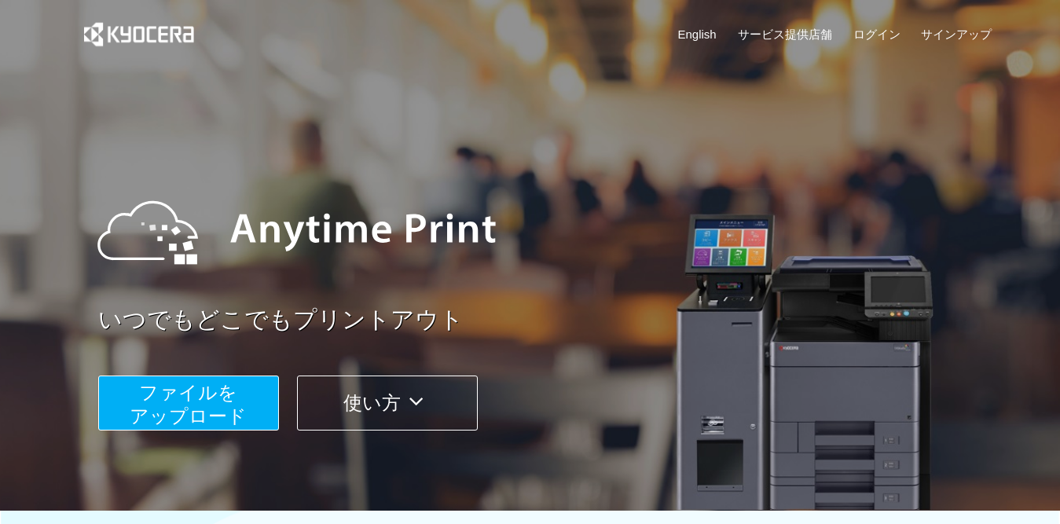 Image resolution: width=1060 pixels, height=524 pixels. What do you see at coordinates (387, 403) in the screenshot?
I see `button: 使い方` at bounding box center [387, 403].